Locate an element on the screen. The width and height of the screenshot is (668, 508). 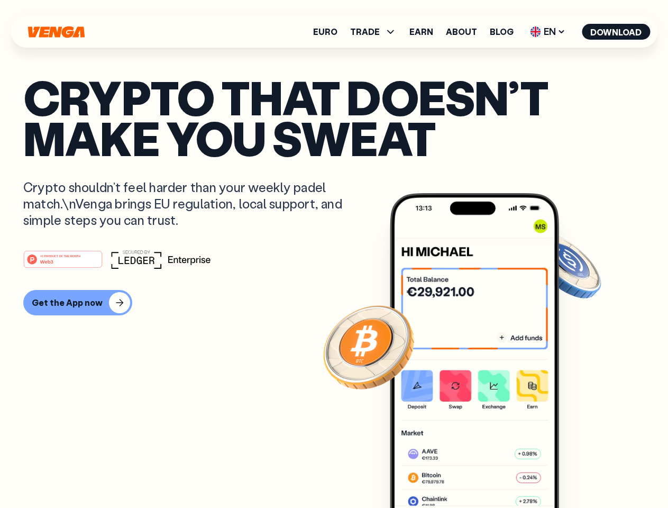
button: Get the App now is located at coordinates (78, 303).